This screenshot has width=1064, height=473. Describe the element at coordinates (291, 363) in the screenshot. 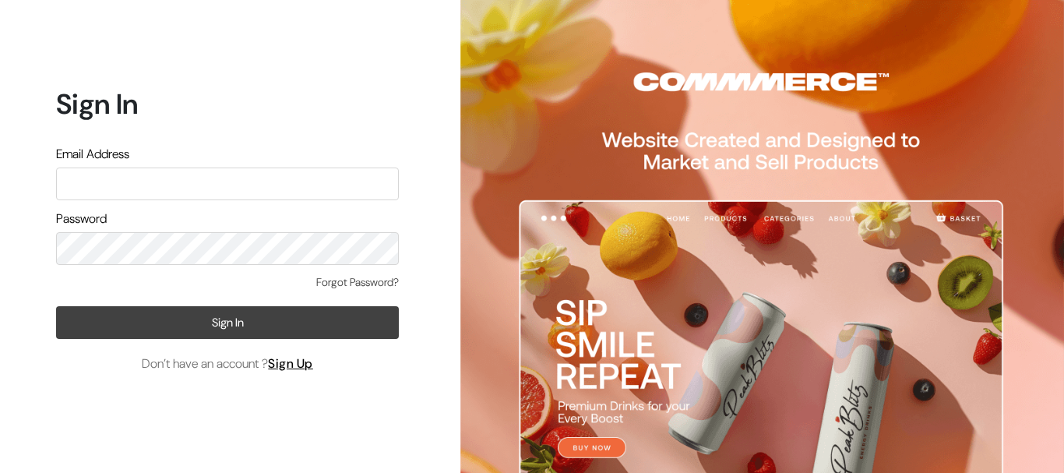

I see `a: Sign Up` at that location.